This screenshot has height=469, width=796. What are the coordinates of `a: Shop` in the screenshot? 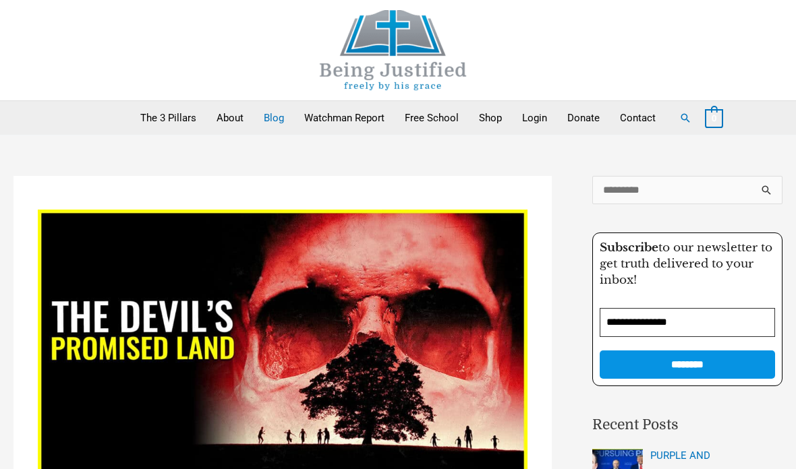 It's located at (490, 118).